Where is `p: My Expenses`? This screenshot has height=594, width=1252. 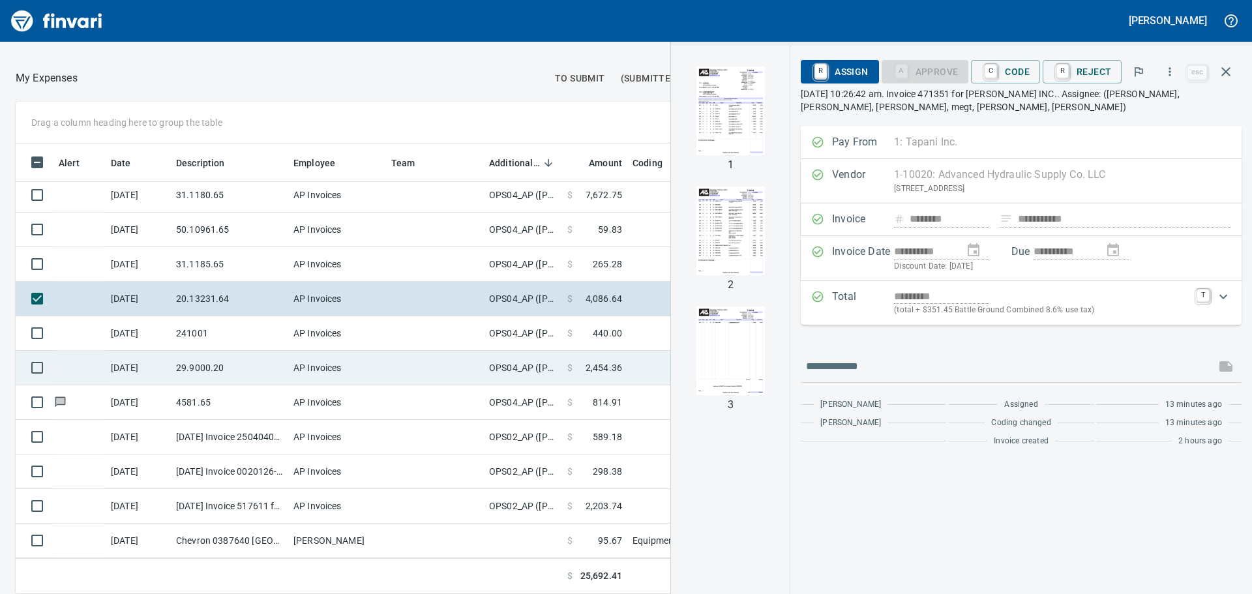
p: My Expenses is located at coordinates (46, 78).